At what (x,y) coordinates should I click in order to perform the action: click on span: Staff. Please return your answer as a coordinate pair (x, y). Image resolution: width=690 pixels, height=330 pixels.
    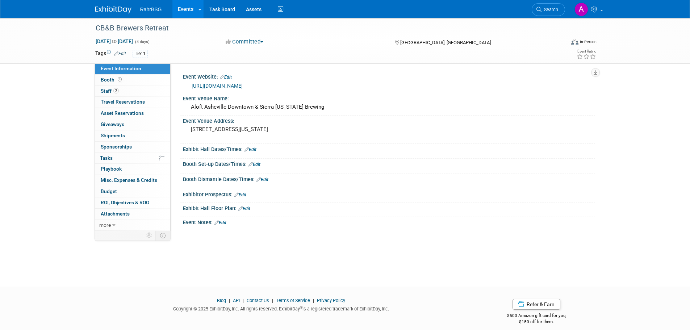
    Looking at the image, I should click on (110, 91).